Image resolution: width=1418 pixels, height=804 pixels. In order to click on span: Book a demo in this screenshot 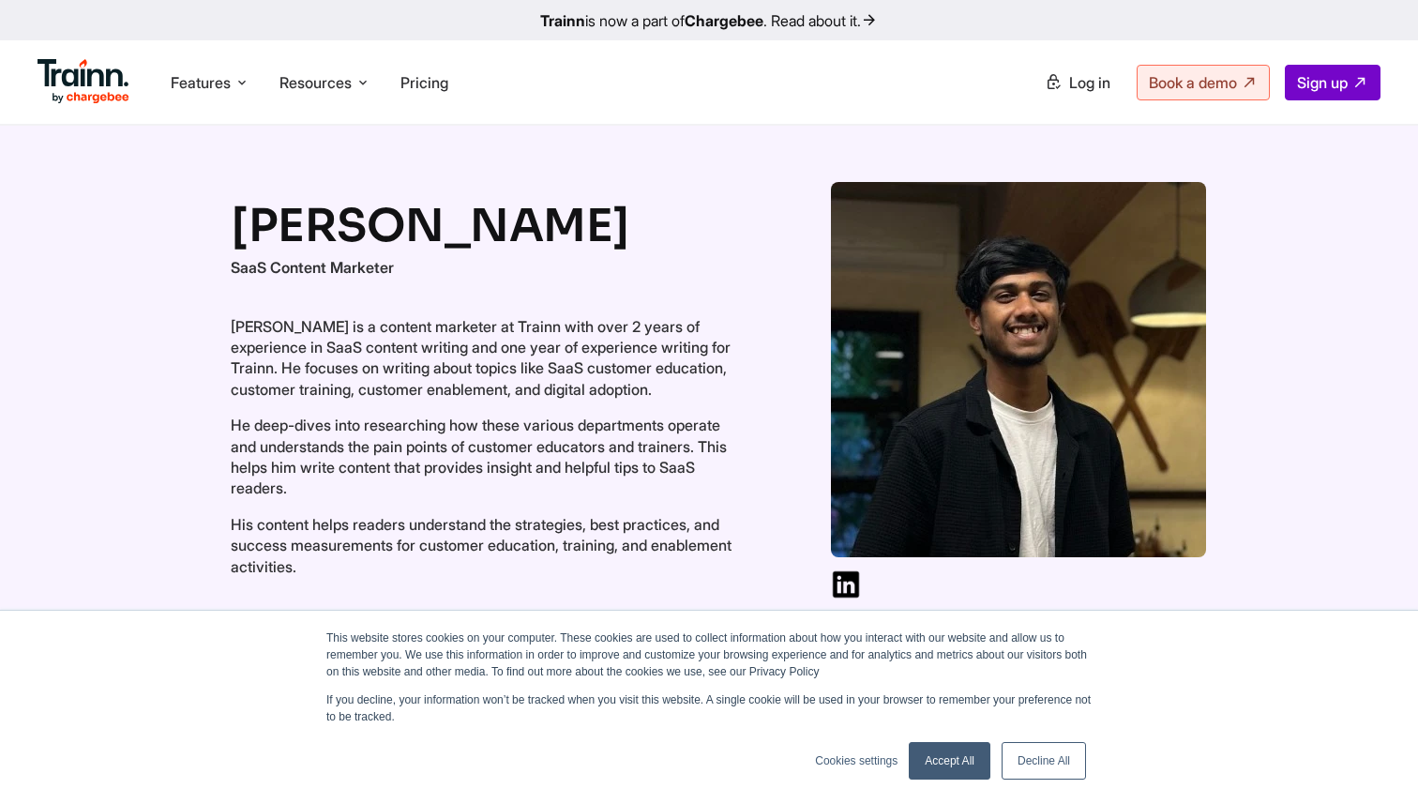, I will do `click(1193, 83)`.